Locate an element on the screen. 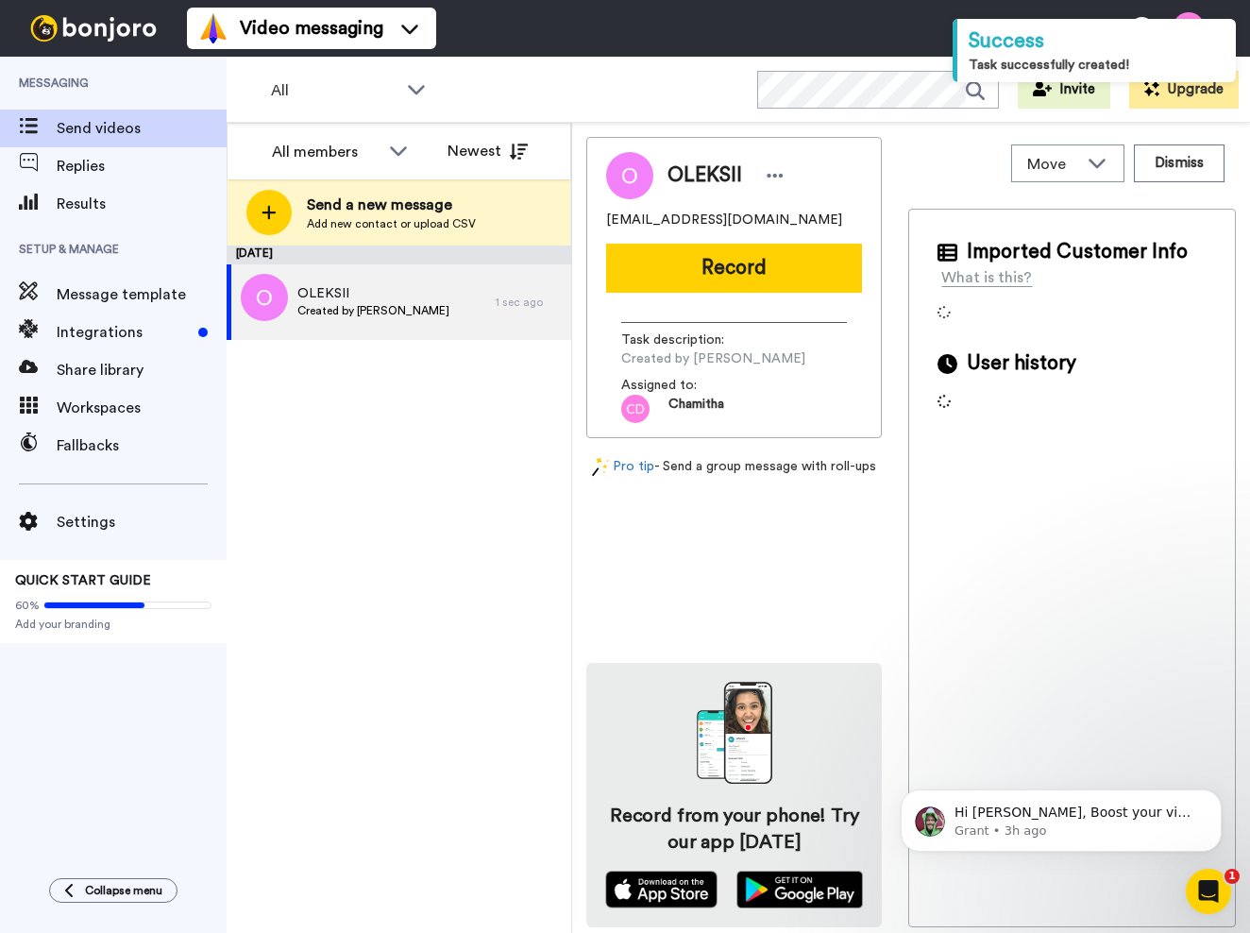 This screenshot has height=933, width=1250. button: Upgrade is located at coordinates (1184, 90).